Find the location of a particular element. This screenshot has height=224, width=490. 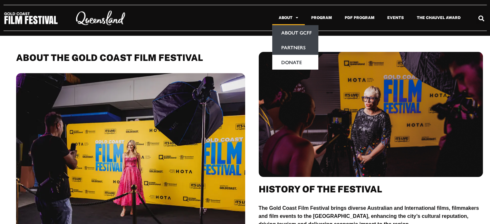

h2: History of the Festival is located at coordinates (370, 189).